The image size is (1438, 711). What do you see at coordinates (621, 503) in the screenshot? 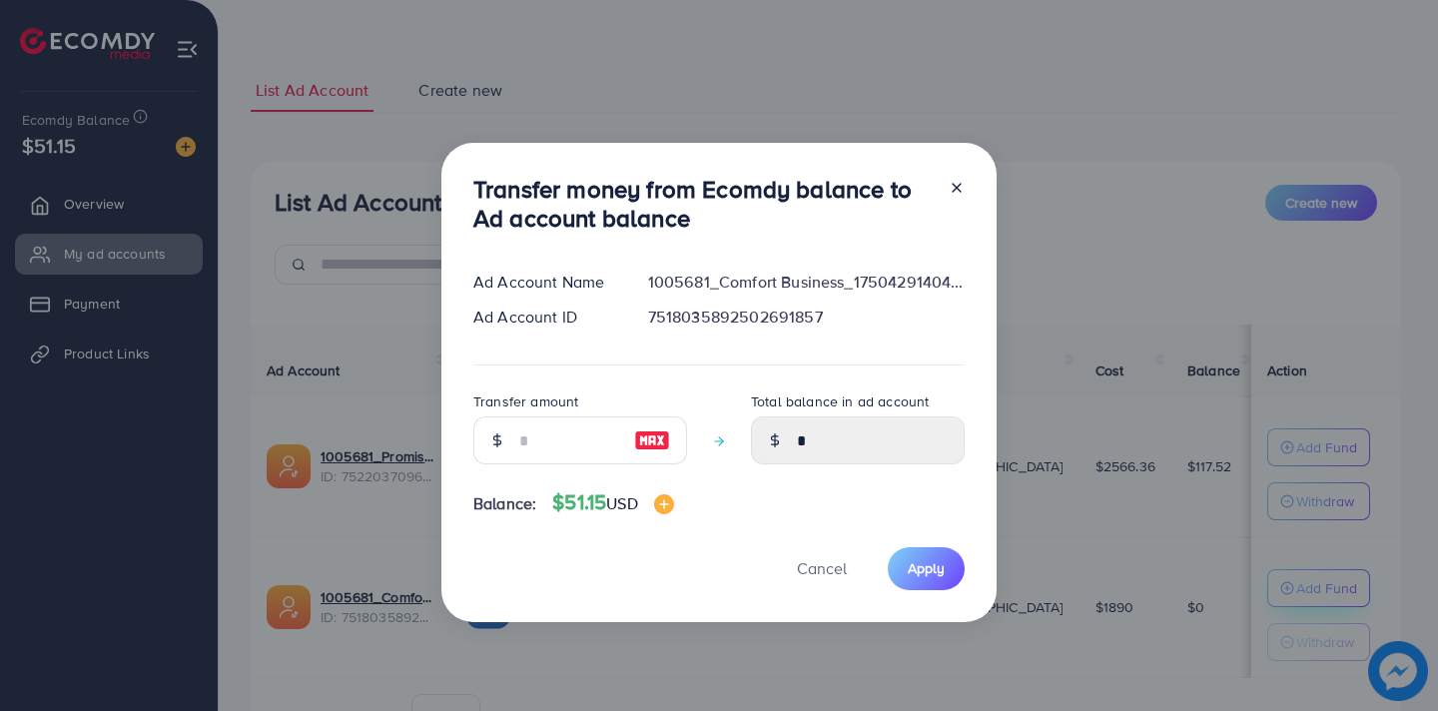
I see `span: USD` at bounding box center [621, 503].